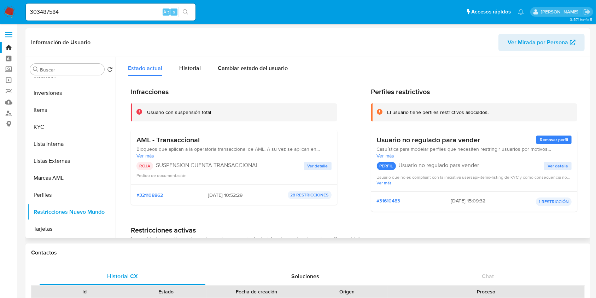 Image resolution: width=596 pixels, height=298 pixels. Describe the element at coordinates (71, 212) in the screenshot. I see `button: Restricciones Nuevo Mundo` at that location.